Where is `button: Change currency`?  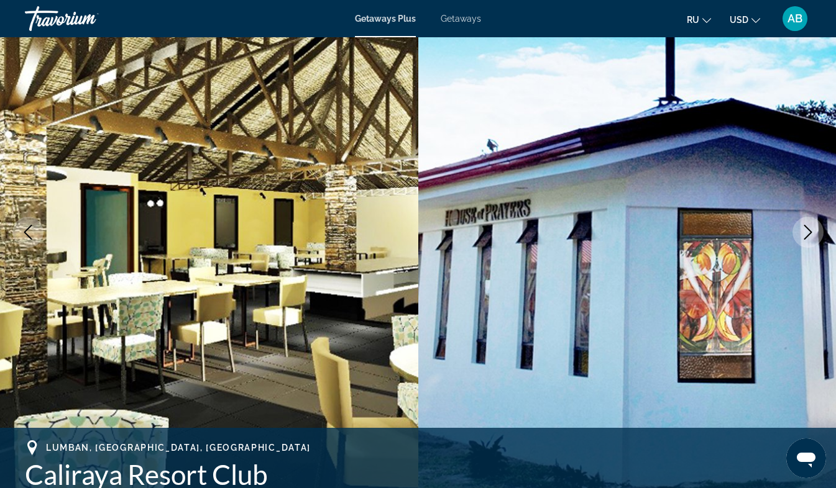 button: Change currency is located at coordinates (744, 19).